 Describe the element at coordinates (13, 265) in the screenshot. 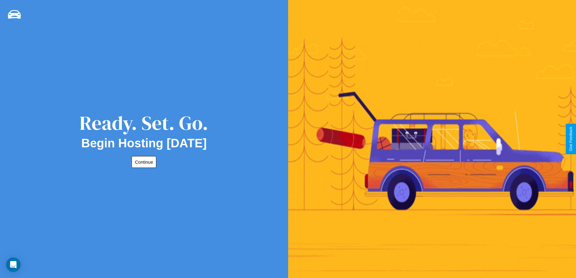

I see `div: Open Intercom Messenger` at that location.